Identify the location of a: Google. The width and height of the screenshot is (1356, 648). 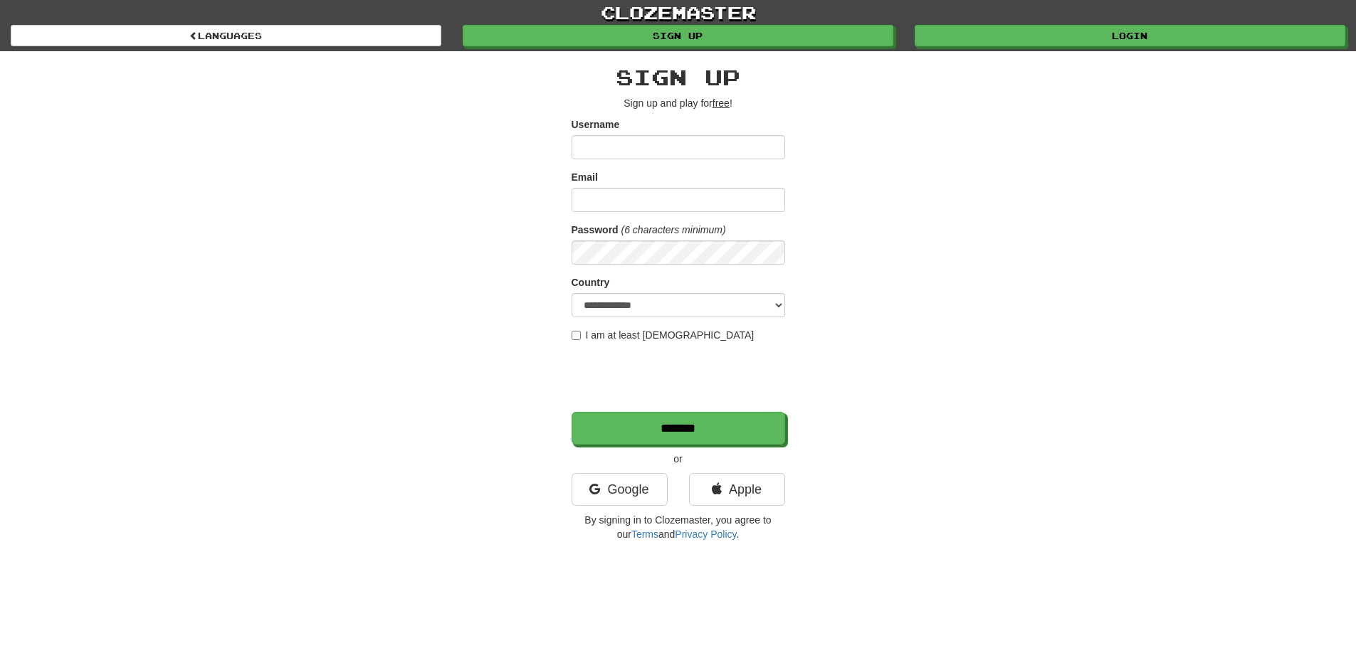
(619, 490).